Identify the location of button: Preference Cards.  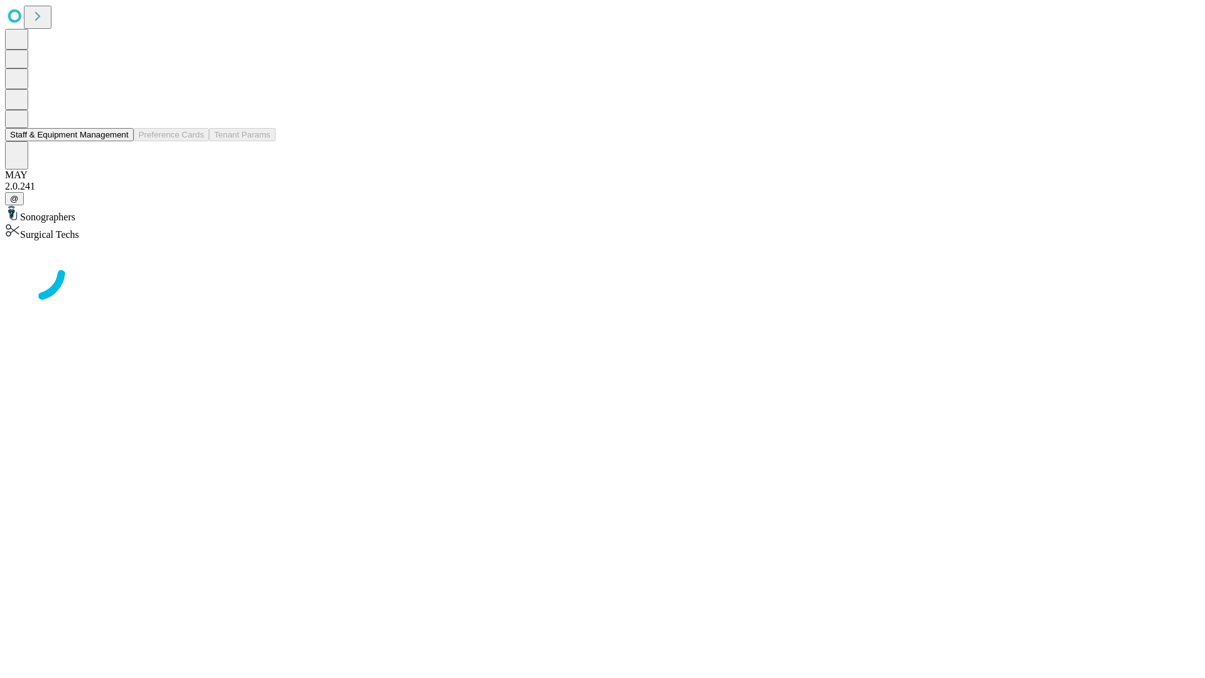
(171, 134).